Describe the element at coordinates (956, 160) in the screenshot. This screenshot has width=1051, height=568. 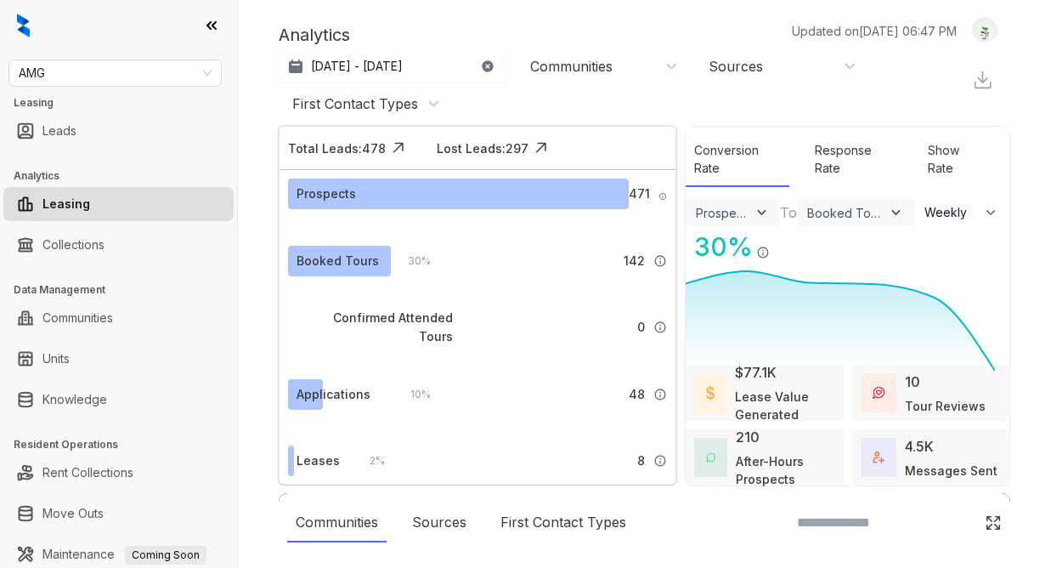
I see `div: Show Rate` at that location.